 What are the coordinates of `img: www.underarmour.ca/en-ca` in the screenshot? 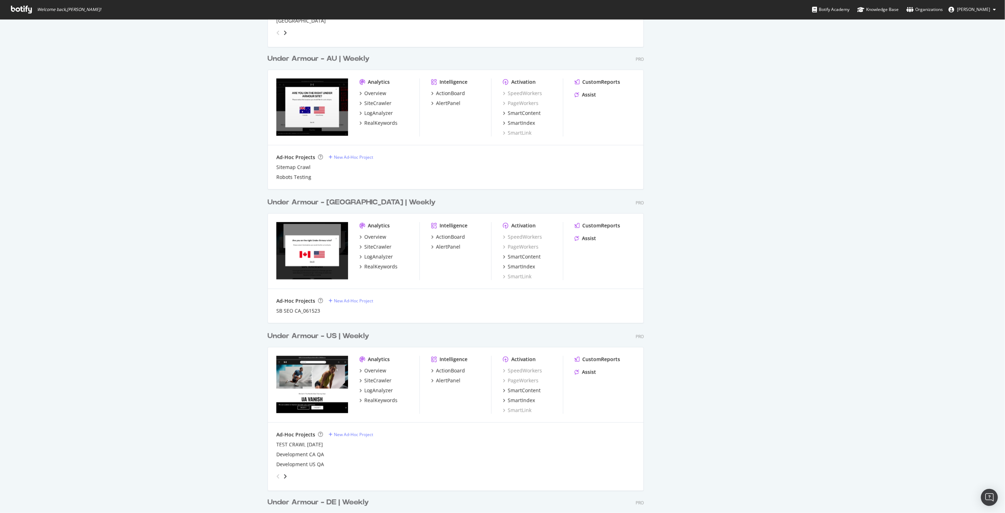 It's located at (312, 251).